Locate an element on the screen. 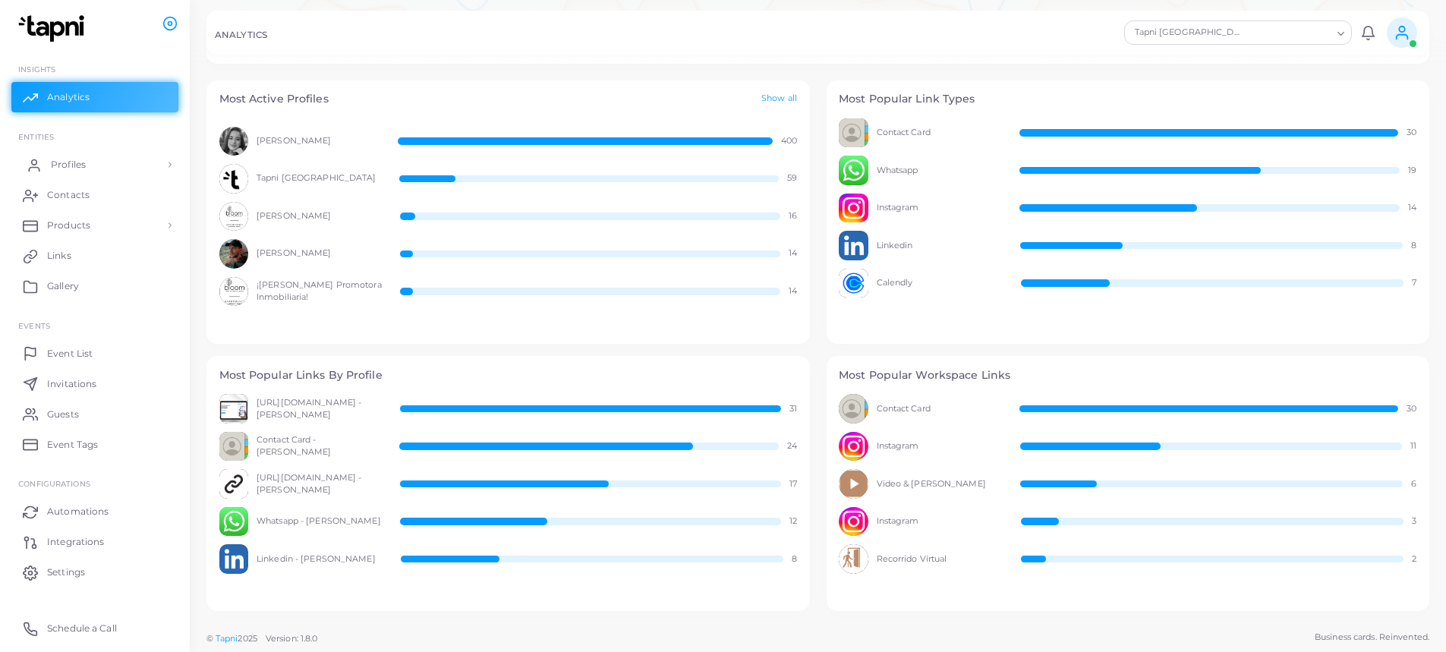 This screenshot has width=1446, height=652. a: Profiles is located at coordinates (95, 165).